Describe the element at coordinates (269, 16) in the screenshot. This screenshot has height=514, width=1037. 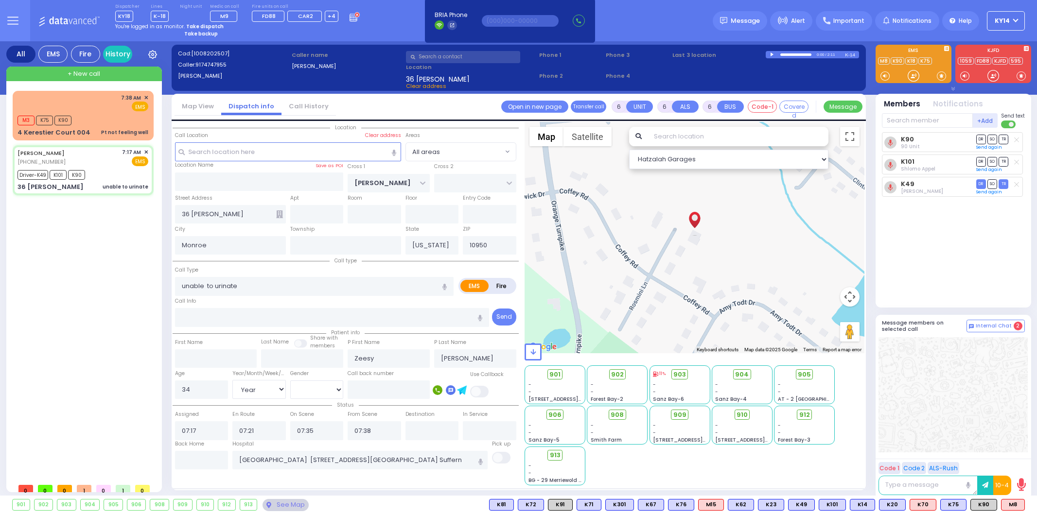
I see `span: FD88` at that location.